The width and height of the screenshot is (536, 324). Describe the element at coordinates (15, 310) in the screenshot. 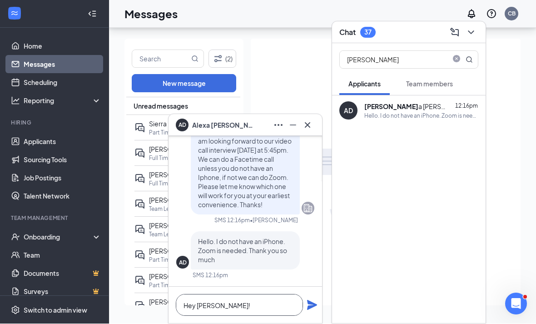

I see `svg: Settings` at that location.